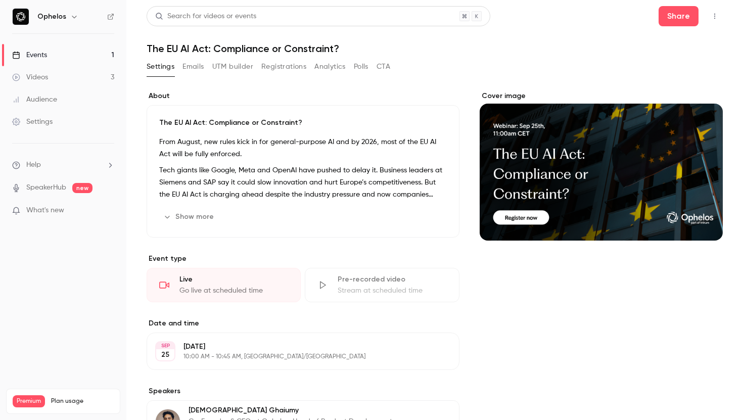 Image resolution: width=743 pixels, height=420 pixels. What do you see at coordinates (232, 67) in the screenshot?
I see `button: UTM builder` at bounding box center [232, 67].